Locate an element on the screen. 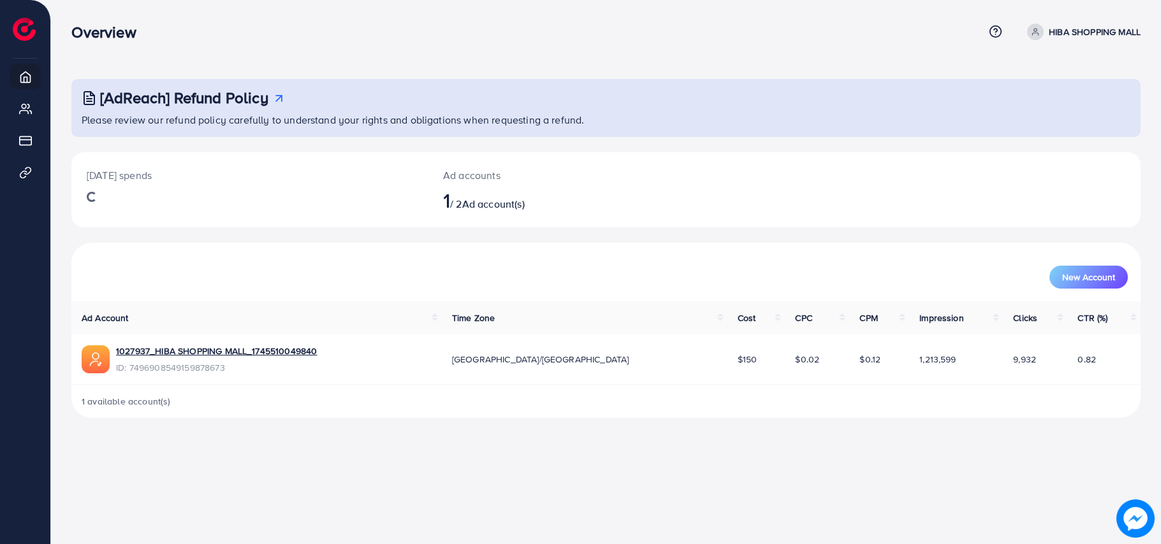 Image resolution: width=1161 pixels, height=544 pixels. span: Ad Account is located at coordinates (105, 318).